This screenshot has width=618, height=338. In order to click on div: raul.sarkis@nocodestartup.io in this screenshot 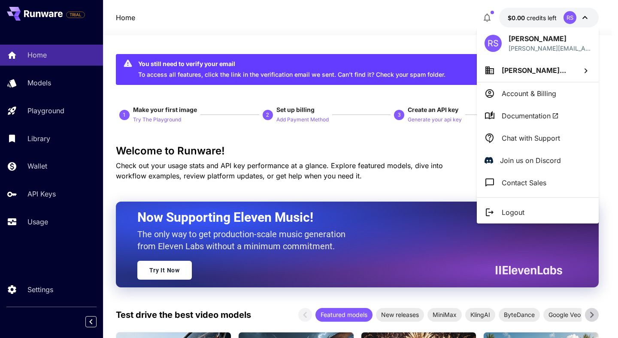, I will do `click(550, 48)`.